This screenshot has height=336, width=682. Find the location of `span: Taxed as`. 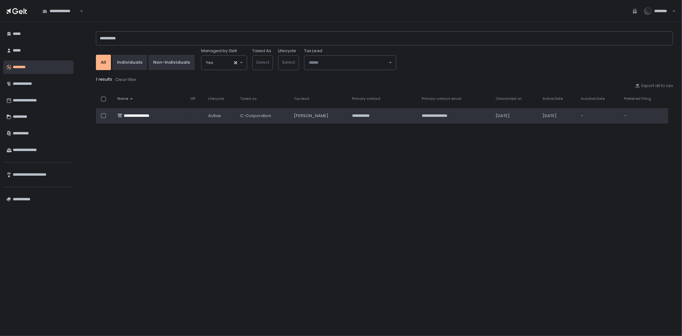

span: Taxed as is located at coordinates (249, 98).